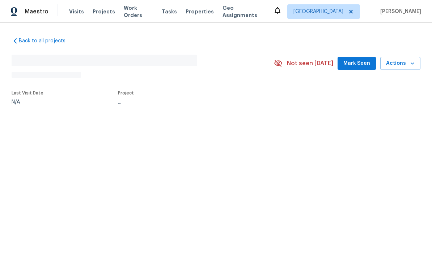 Image resolution: width=432 pixels, height=257 pixels. Describe the element at coordinates (28, 93) in the screenshot. I see `span: Last Visit Date` at that location.